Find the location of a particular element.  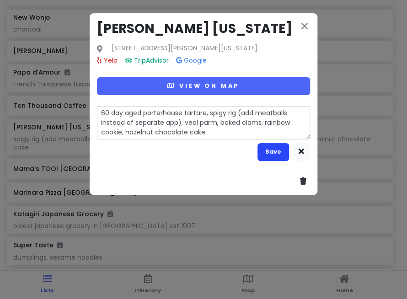

i: close is located at coordinates (304, 26).